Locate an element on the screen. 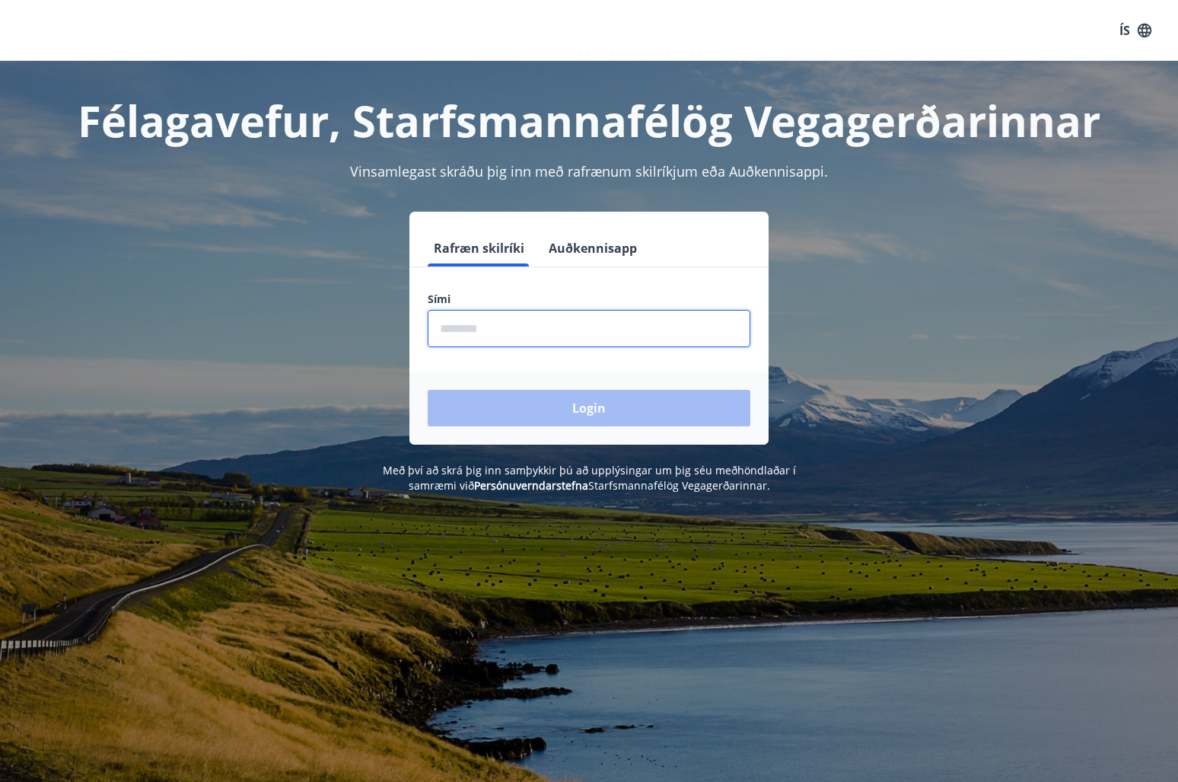  button: Rafræn skilríki is located at coordinates (479, 248).